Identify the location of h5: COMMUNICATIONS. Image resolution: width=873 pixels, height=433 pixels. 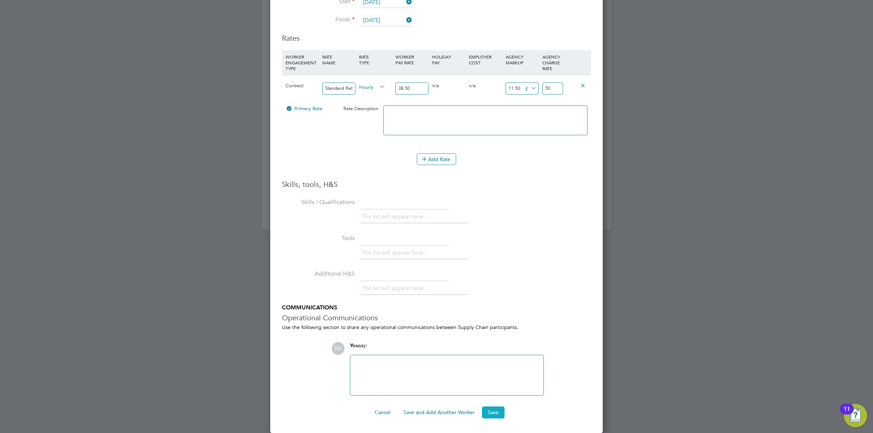
(436, 308).